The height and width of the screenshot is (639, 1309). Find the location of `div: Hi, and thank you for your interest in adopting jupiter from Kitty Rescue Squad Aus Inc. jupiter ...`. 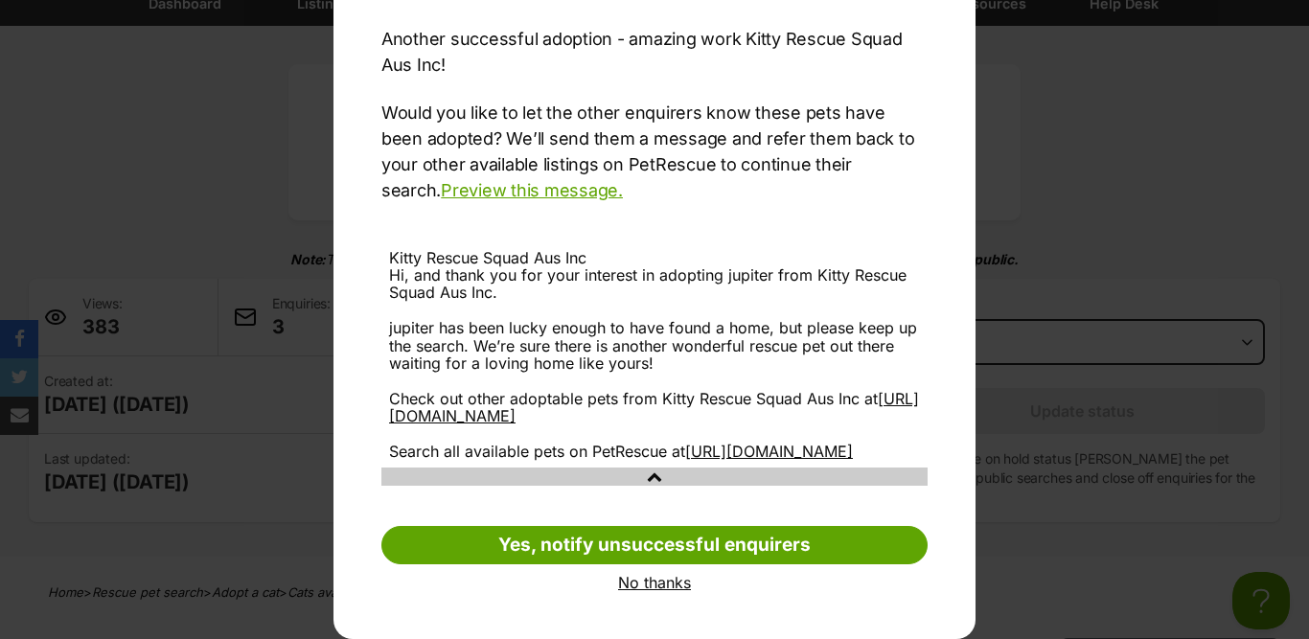

div: Hi, and thank you for your interest in adopting jupiter from Kitty Rescue Squad Aus Inc. jupiter ... is located at coordinates (655, 363).